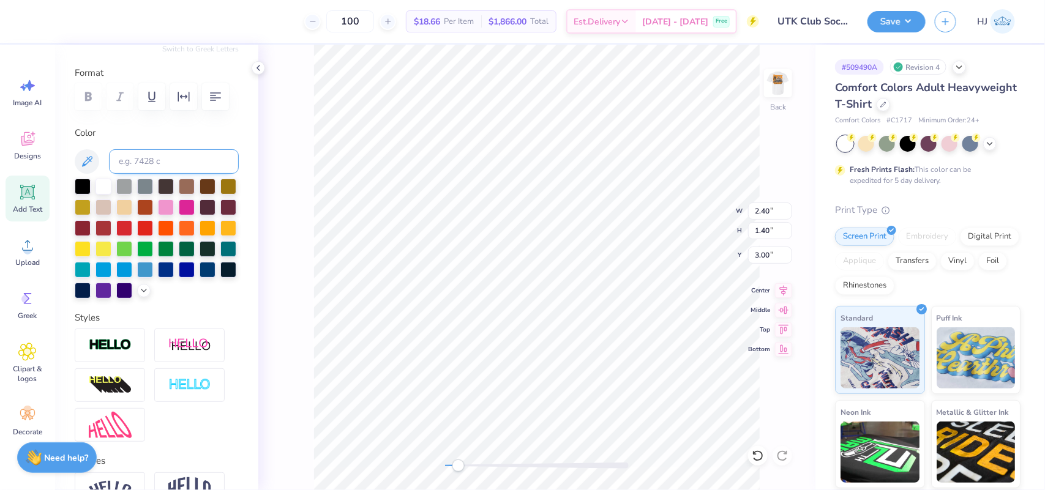 This screenshot has height=490, width=1045. I want to click on img: Standard, so click(880, 358).